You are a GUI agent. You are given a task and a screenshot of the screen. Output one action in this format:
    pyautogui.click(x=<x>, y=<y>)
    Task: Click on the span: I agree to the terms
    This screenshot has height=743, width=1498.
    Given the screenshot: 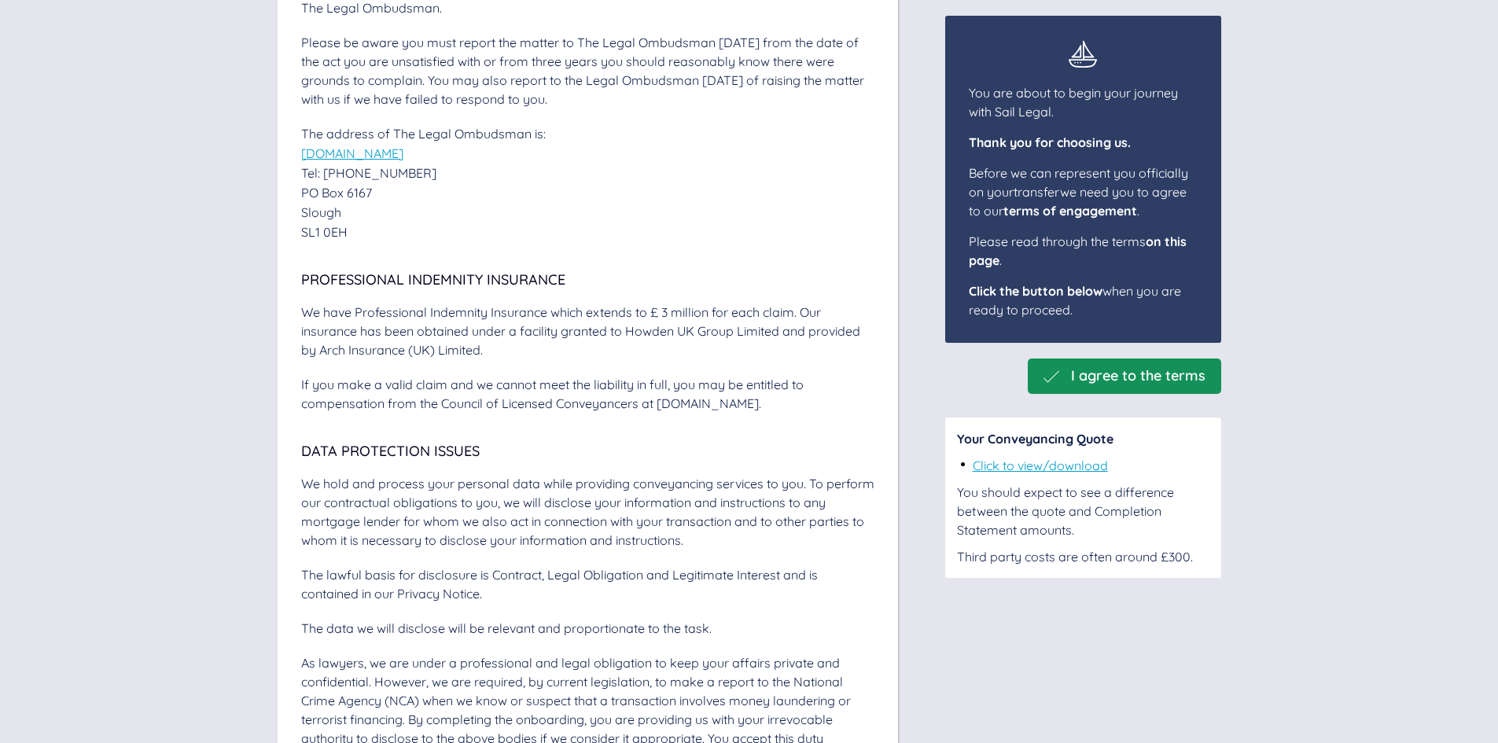 What is the action you would take?
    pyautogui.click(x=1138, y=376)
    